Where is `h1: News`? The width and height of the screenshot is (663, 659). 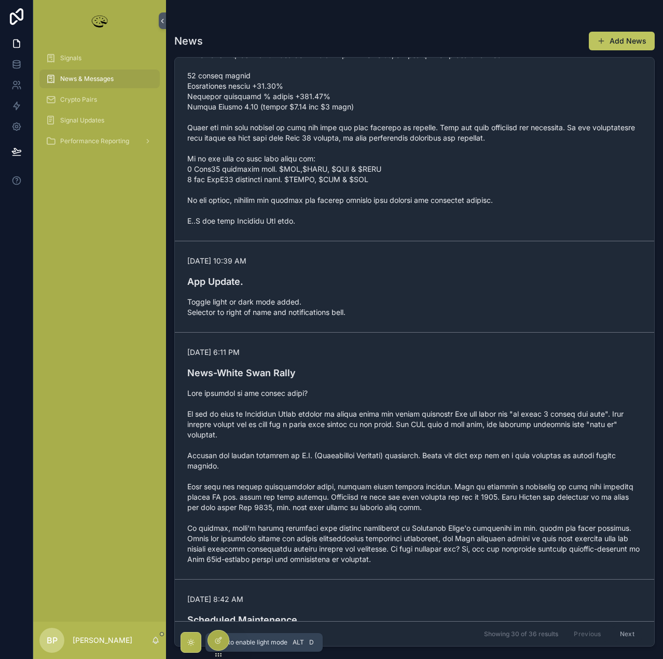
h1: News is located at coordinates (188, 41).